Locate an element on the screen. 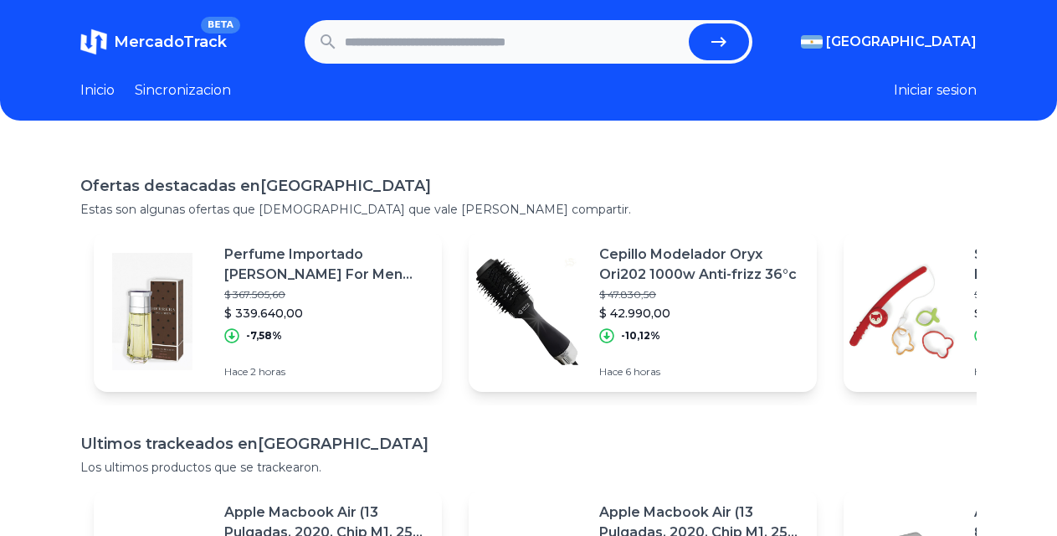 This screenshot has width=1057, height=536. p: Hace 6 horas is located at coordinates (701, 372).